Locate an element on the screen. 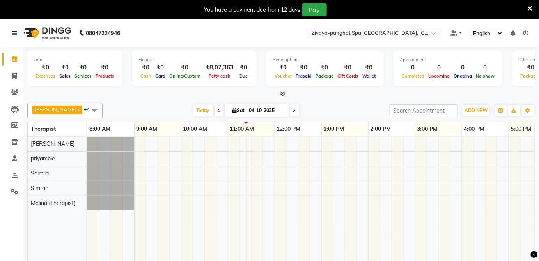 The width and height of the screenshot is (539, 261). div: Redemption is located at coordinates (325, 60).